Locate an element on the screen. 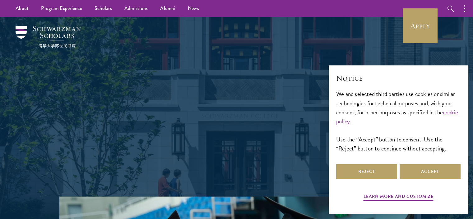  p: Schwarzman Scholars is a prestigious one-year, fully funded master’s program in global affairs at... is located at coordinates (237, 134).